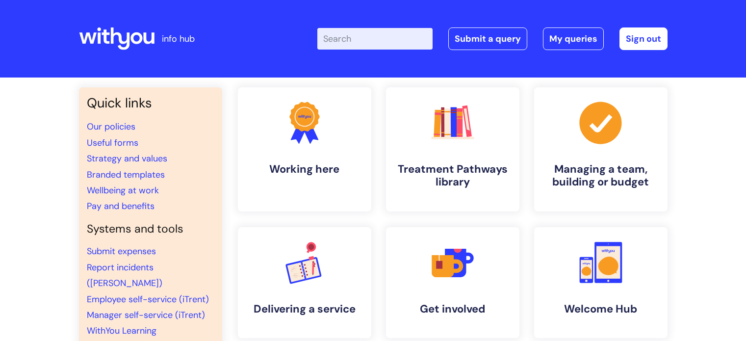  I want to click on a: Submit a query, so click(488, 39).